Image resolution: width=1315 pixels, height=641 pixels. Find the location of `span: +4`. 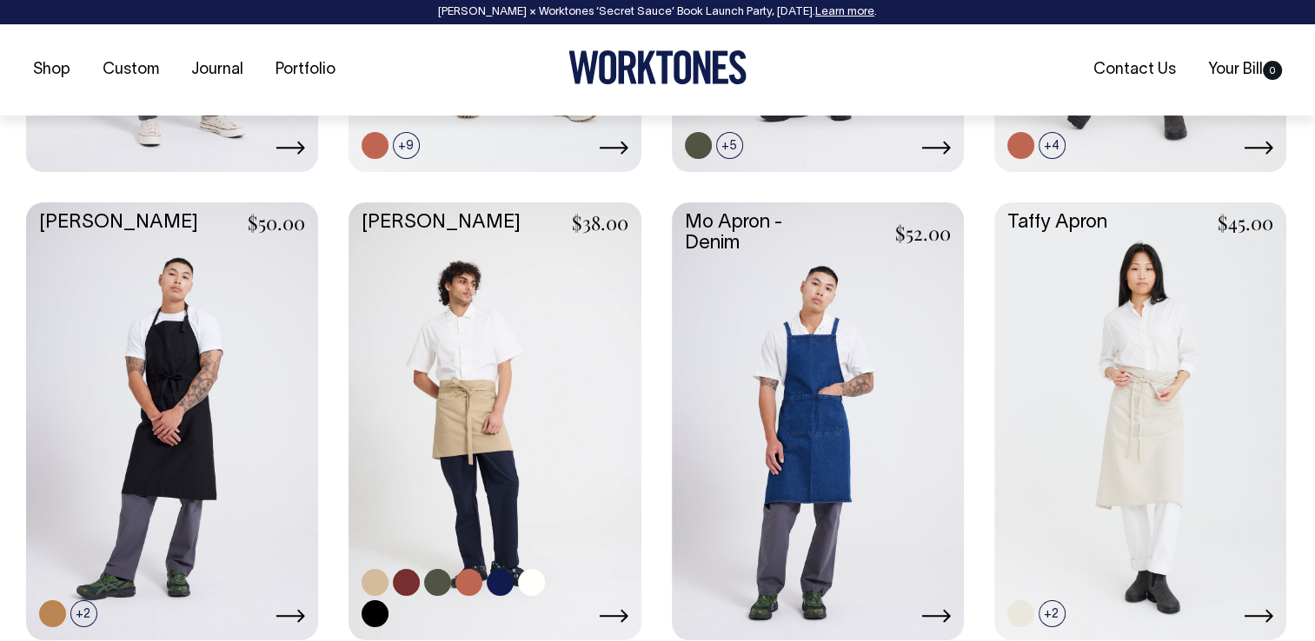

span: +4 is located at coordinates (1052, 145).